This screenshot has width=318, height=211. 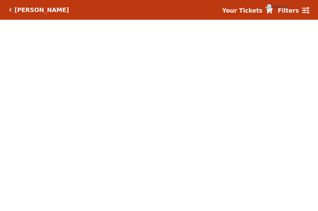 I want to click on span: {{cartCount}}, so click(x=269, y=7).